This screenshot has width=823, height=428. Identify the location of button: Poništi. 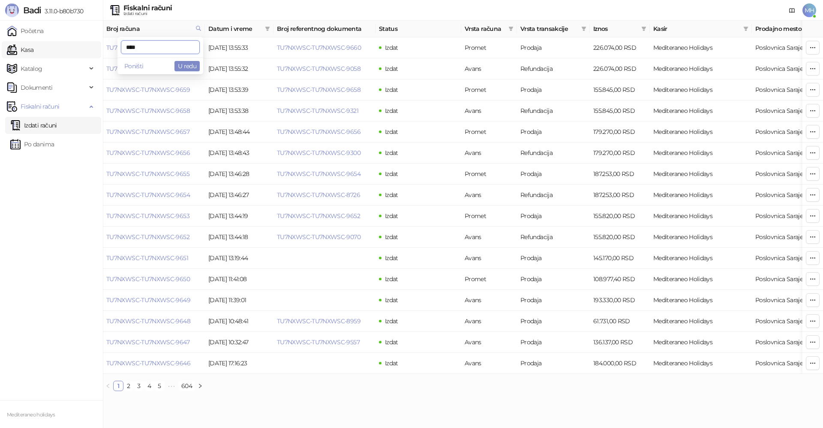
(134, 66).